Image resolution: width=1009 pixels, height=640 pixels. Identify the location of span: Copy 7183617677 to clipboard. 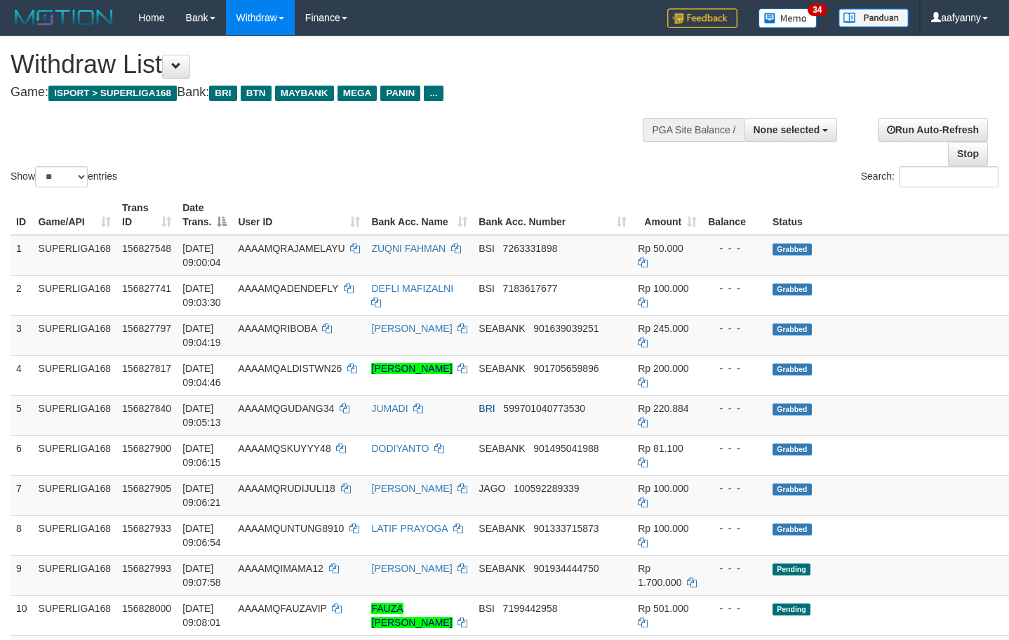
(530, 288).